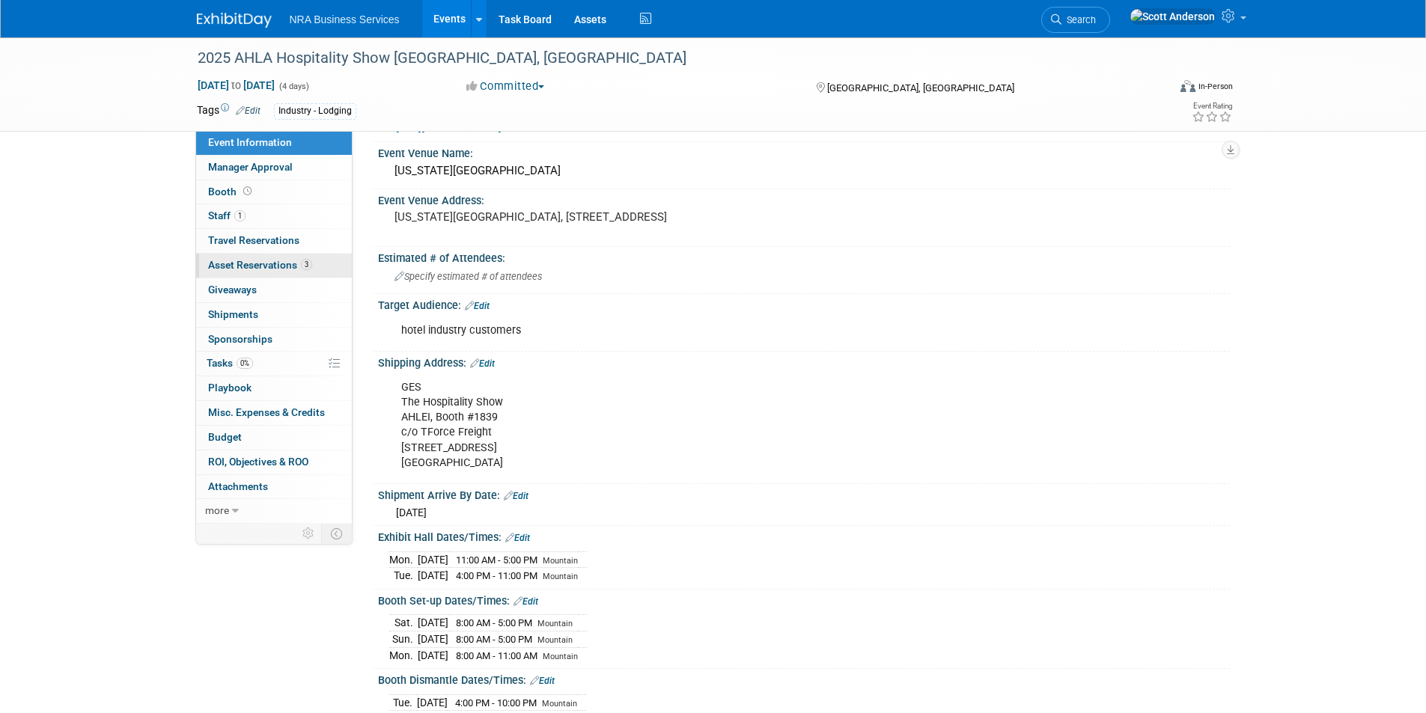 This screenshot has width=1426, height=713. Describe the element at coordinates (267, 412) in the screenshot. I see `span: Misc. Expenses & Credits` at that location.